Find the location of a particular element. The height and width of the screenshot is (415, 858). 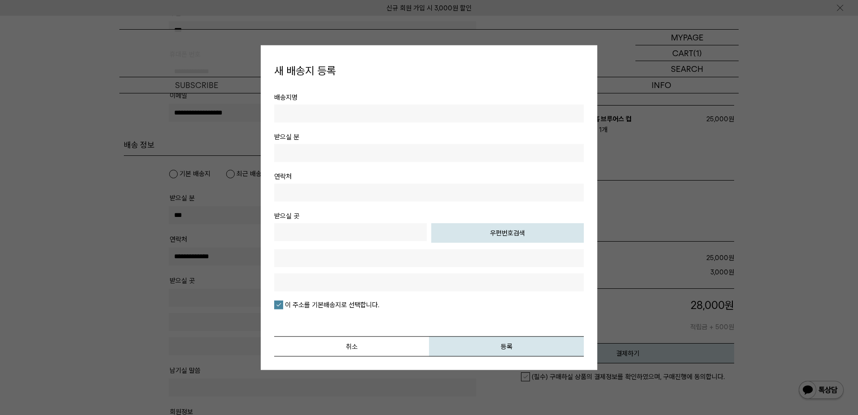

label: 이 주소를 기본배송지로 선택합니다. is located at coordinates (327, 304).